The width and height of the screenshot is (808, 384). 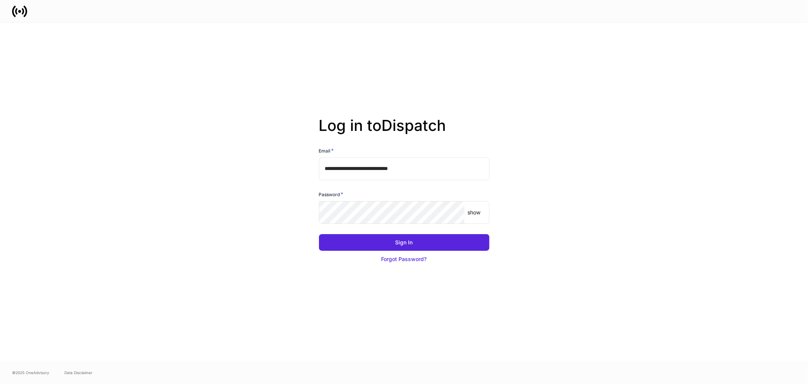 I want to click on div: Forgot Password?, so click(x=404, y=259).